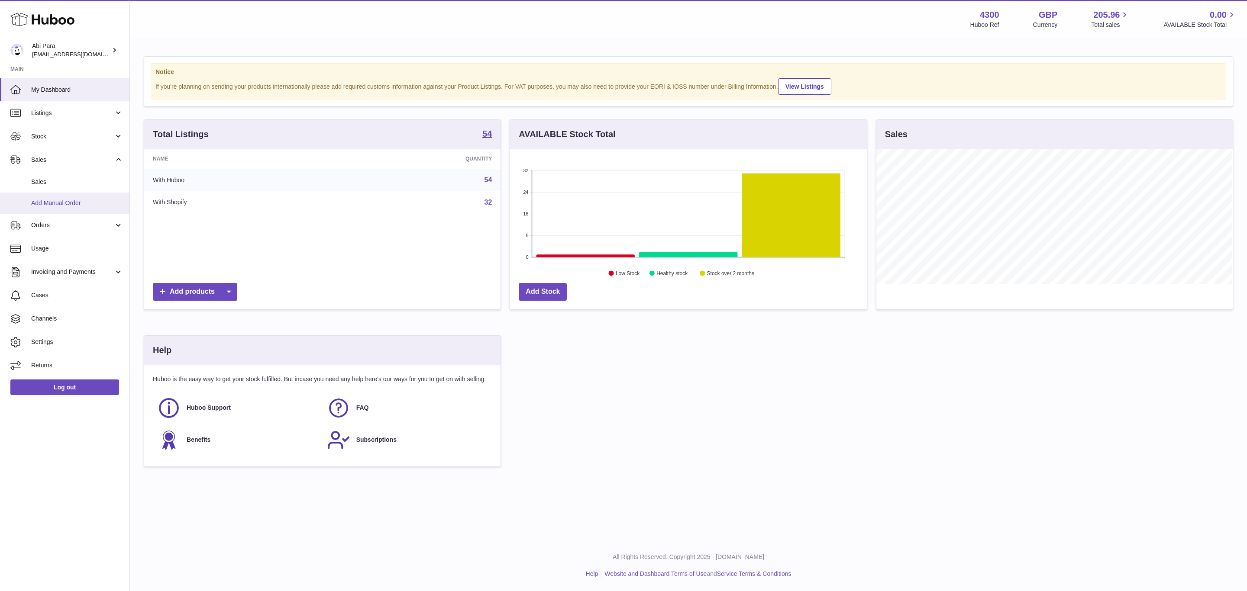  What do you see at coordinates (1110, 25) in the screenshot?
I see `span: Total sales` at bounding box center [1110, 25].